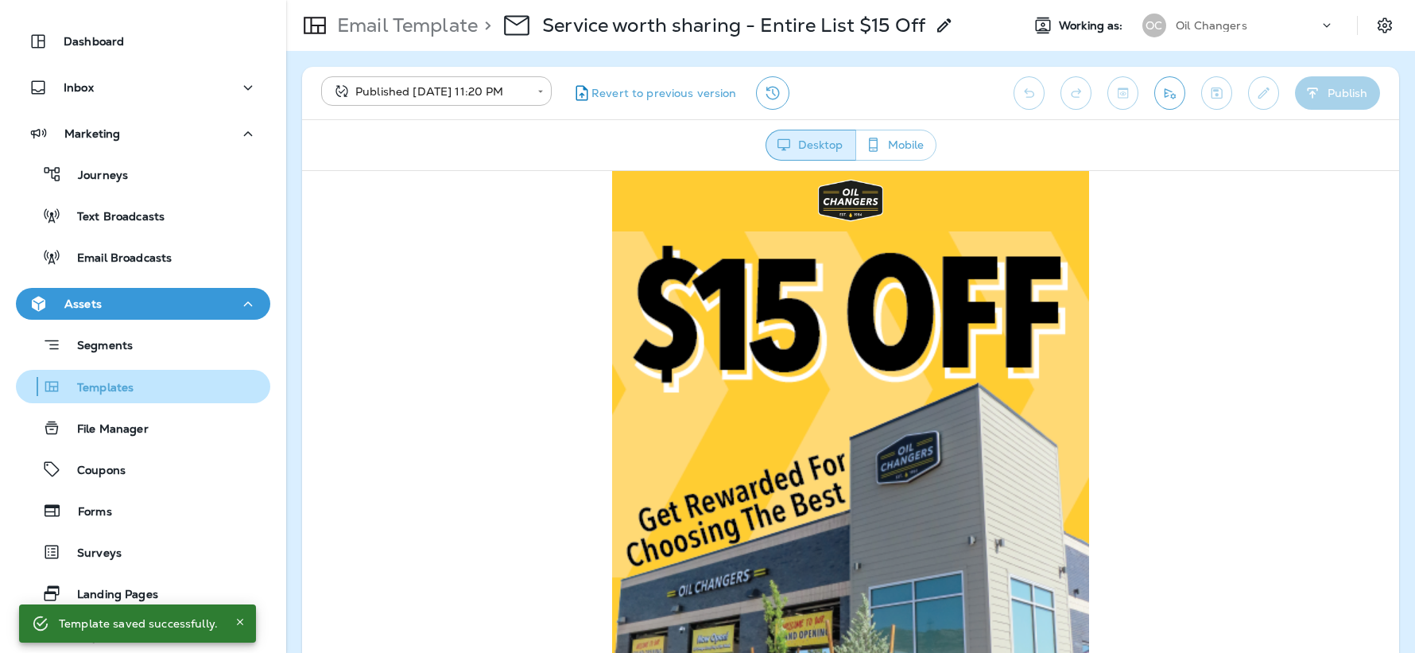 The height and width of the screenshot is (653, 1415). I want to click on button: Desktop, so click(811, 145).